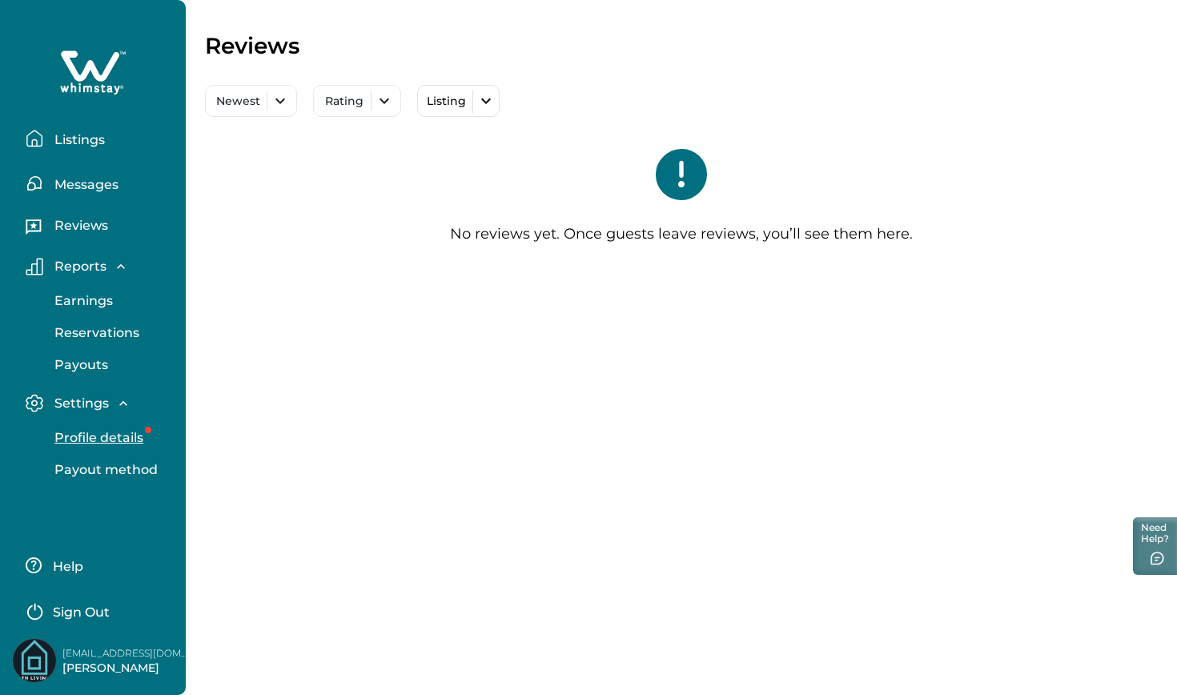 The width and height of the screenshot is (1177, 695). I want to click on button: Profile details, so click(111, 438).